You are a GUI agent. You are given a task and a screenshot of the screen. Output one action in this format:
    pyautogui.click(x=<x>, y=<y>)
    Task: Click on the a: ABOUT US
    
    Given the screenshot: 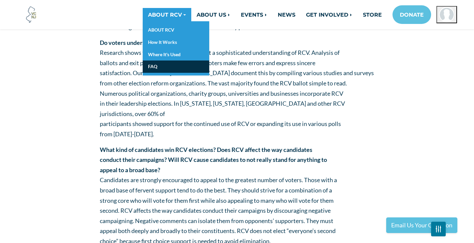 What is the action you would take?
    pyautogui.click(x=213, y=15)
    